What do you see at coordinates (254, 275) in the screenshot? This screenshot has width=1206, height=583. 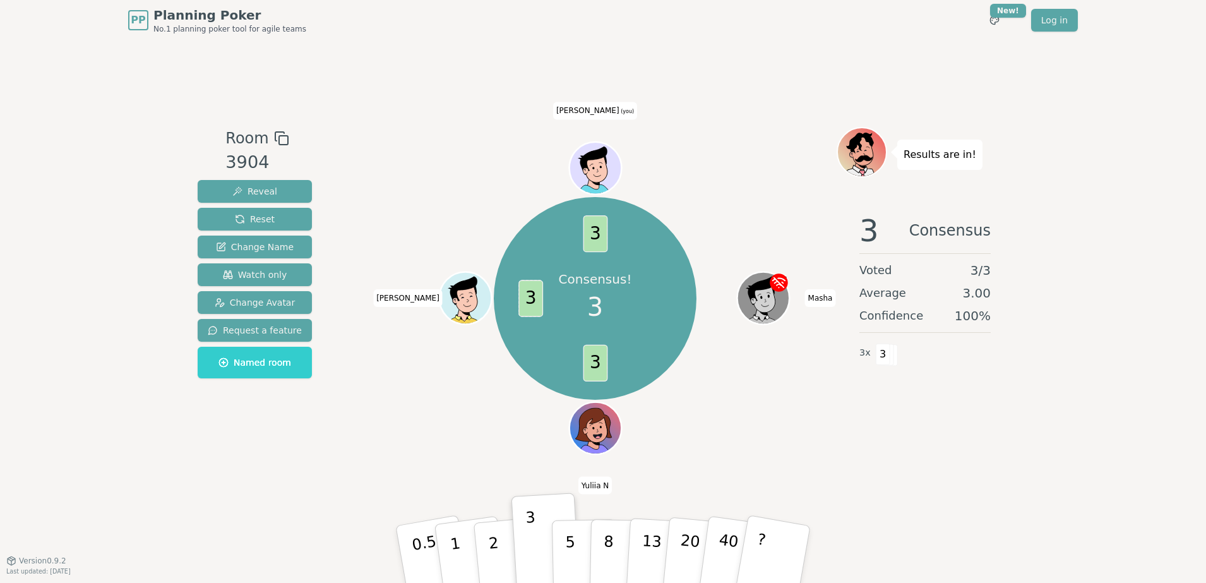 I see `button: Watch only` at bounding box center [254, 275].